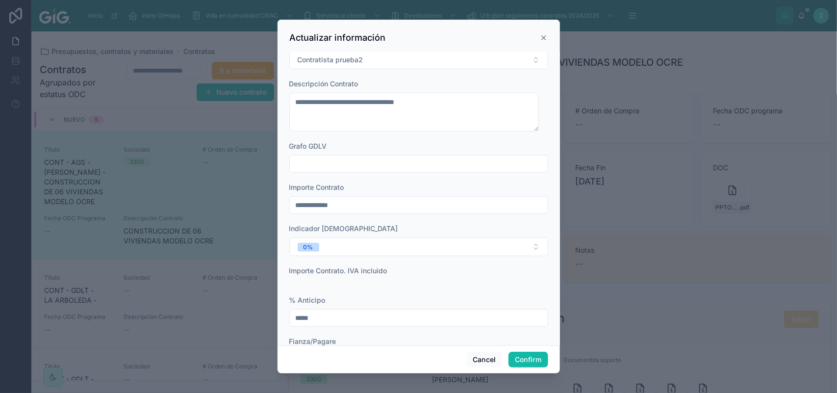  Describe the element at coordinates (485, 360) in the screenshot. I see `button: Cancel` at that location.